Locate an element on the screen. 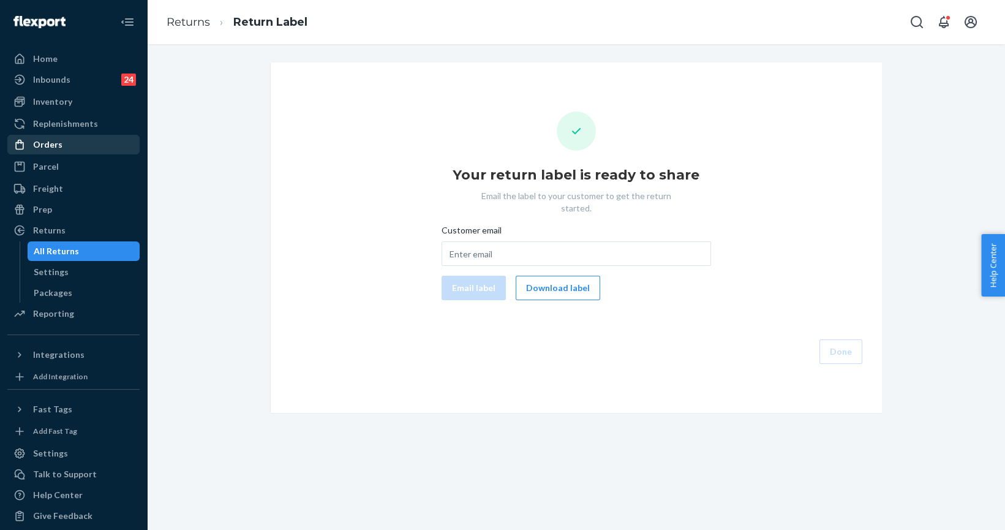 The image size is (1005, 530). a: Replenishments is located at coordinates (74, 124).